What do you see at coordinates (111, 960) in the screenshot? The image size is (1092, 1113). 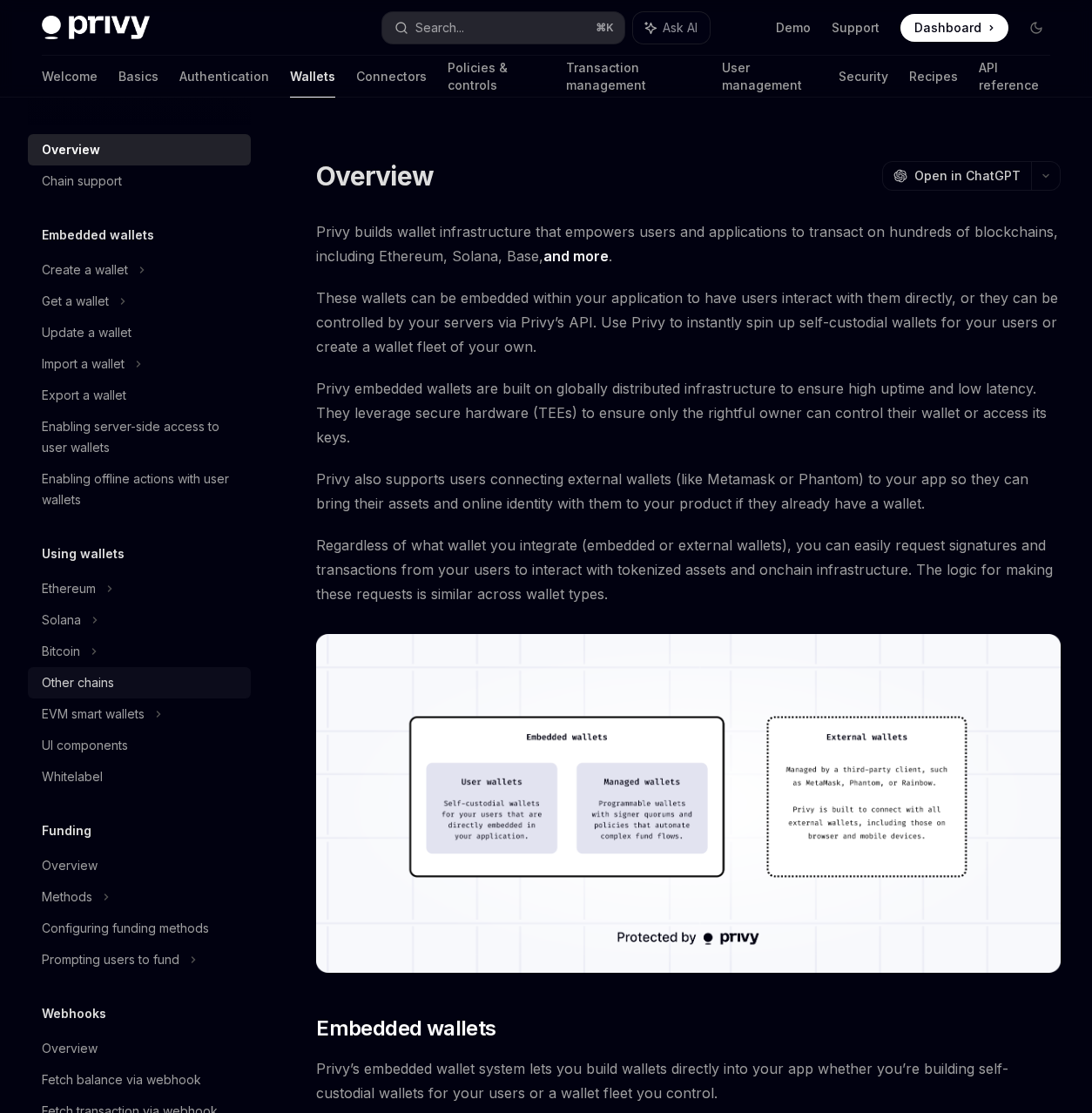 I see `div: Prompting users to fund` at bounding box center [111, 960].